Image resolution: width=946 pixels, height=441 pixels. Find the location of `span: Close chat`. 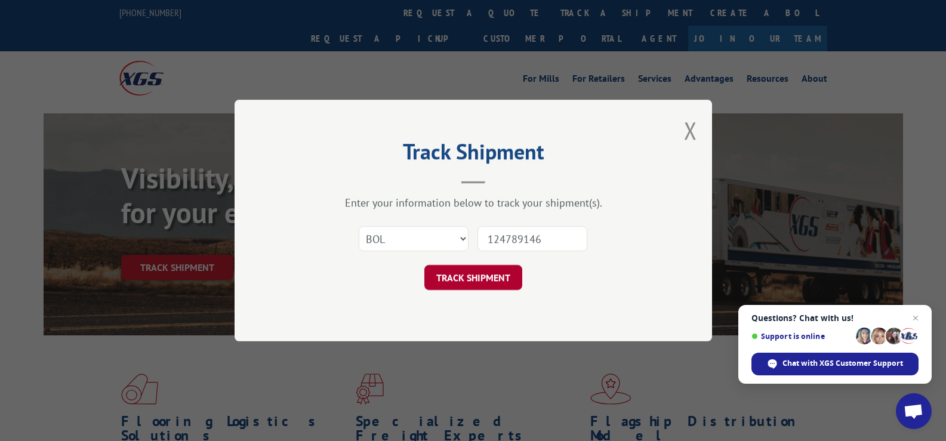

span: Close chat is located at coordinates (916, 318).